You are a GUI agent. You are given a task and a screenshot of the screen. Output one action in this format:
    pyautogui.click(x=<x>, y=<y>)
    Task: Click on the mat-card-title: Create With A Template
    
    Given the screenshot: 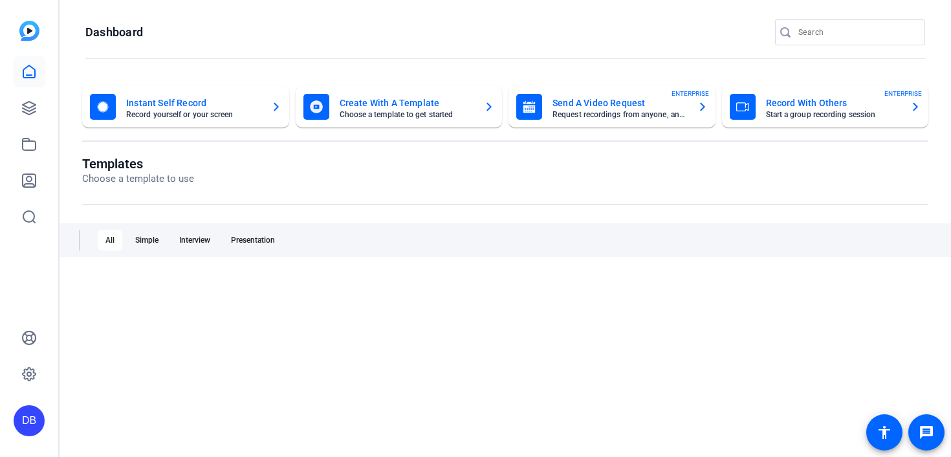 What is the action you would take?
    pyautogui.click(x=407, y=103)
    